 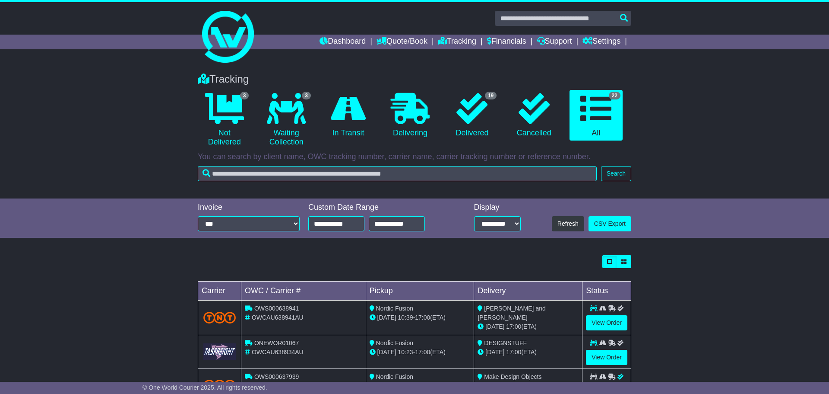 What do you see at coordinates (507, 42) in the screenshot?
I see `a: Financials` at bounding box center [507, 42].